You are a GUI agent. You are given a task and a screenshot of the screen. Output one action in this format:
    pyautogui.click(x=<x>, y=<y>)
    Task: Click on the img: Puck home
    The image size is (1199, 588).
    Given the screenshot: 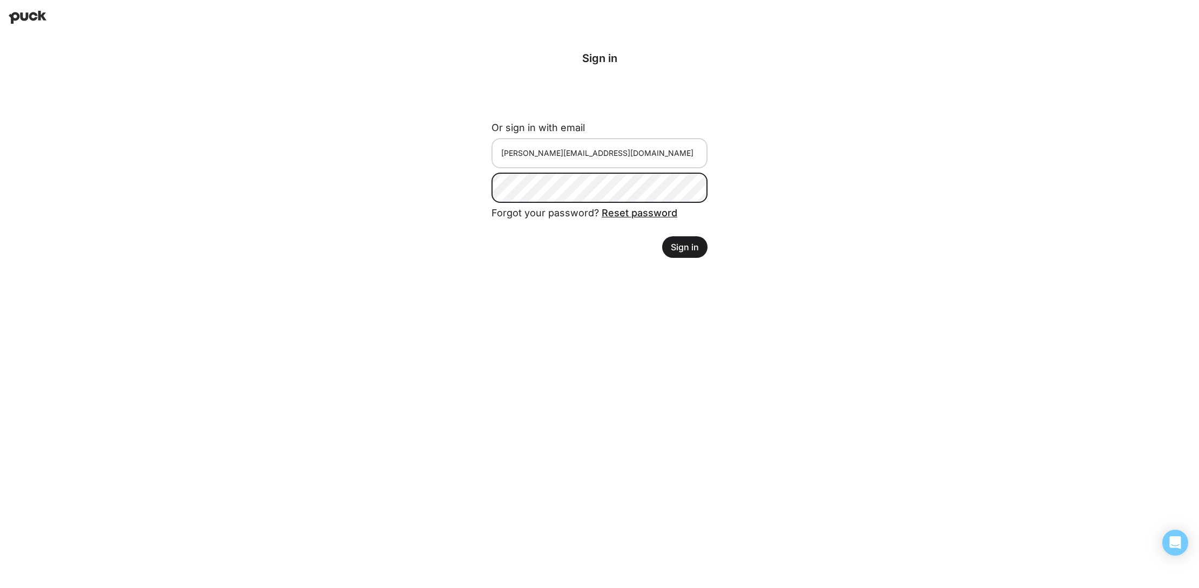 What is the action you would take?
    pyautogui.click(x=28, y=17)
    